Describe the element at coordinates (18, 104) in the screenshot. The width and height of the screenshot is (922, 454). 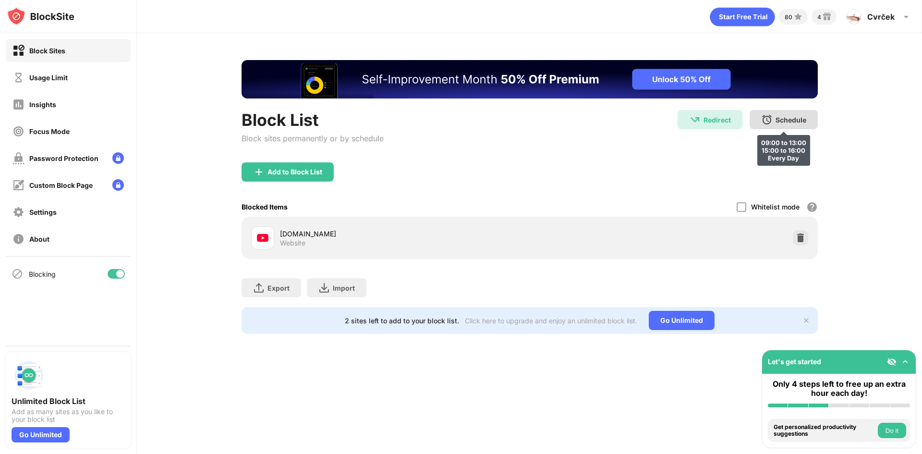
I see `img: insights-off.svg` at that location.